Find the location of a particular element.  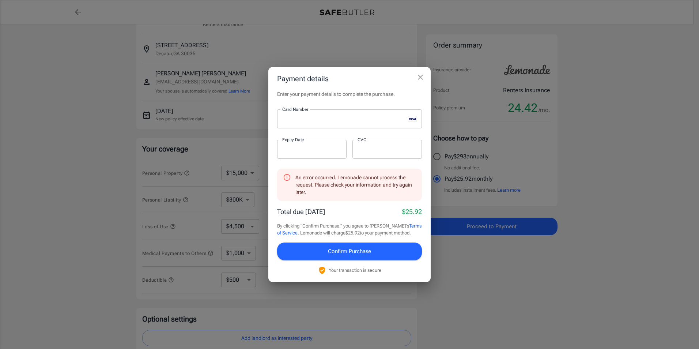

h2: Payment details is located at coordinates (350, 79).